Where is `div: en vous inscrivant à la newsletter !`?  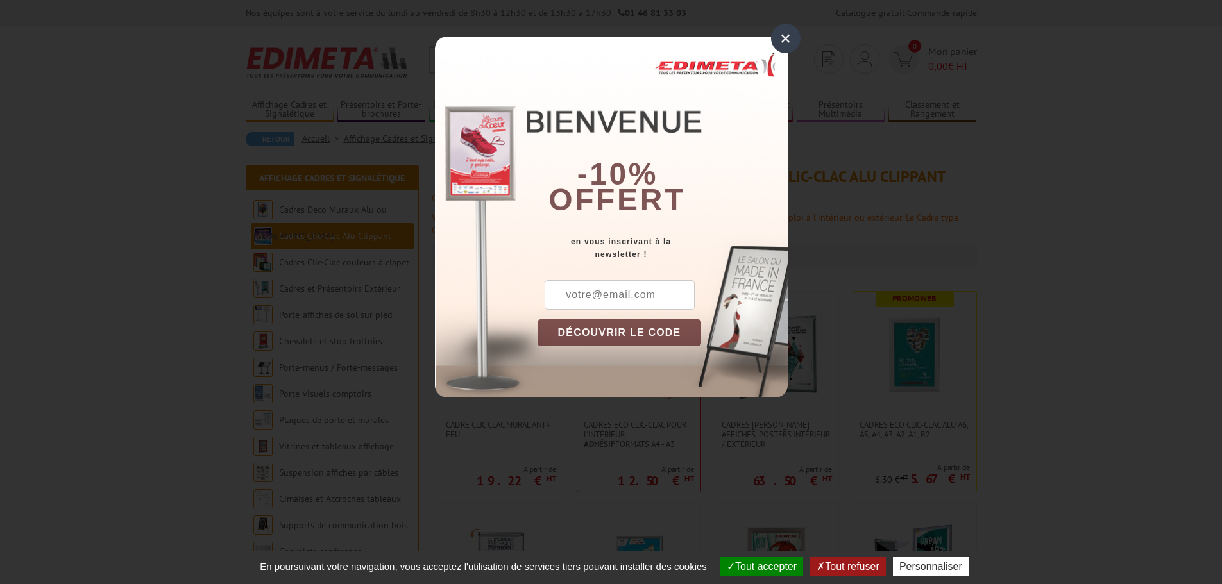 div: en vous inscrivant à la newsletter ! is located at coordinates (663, 248).